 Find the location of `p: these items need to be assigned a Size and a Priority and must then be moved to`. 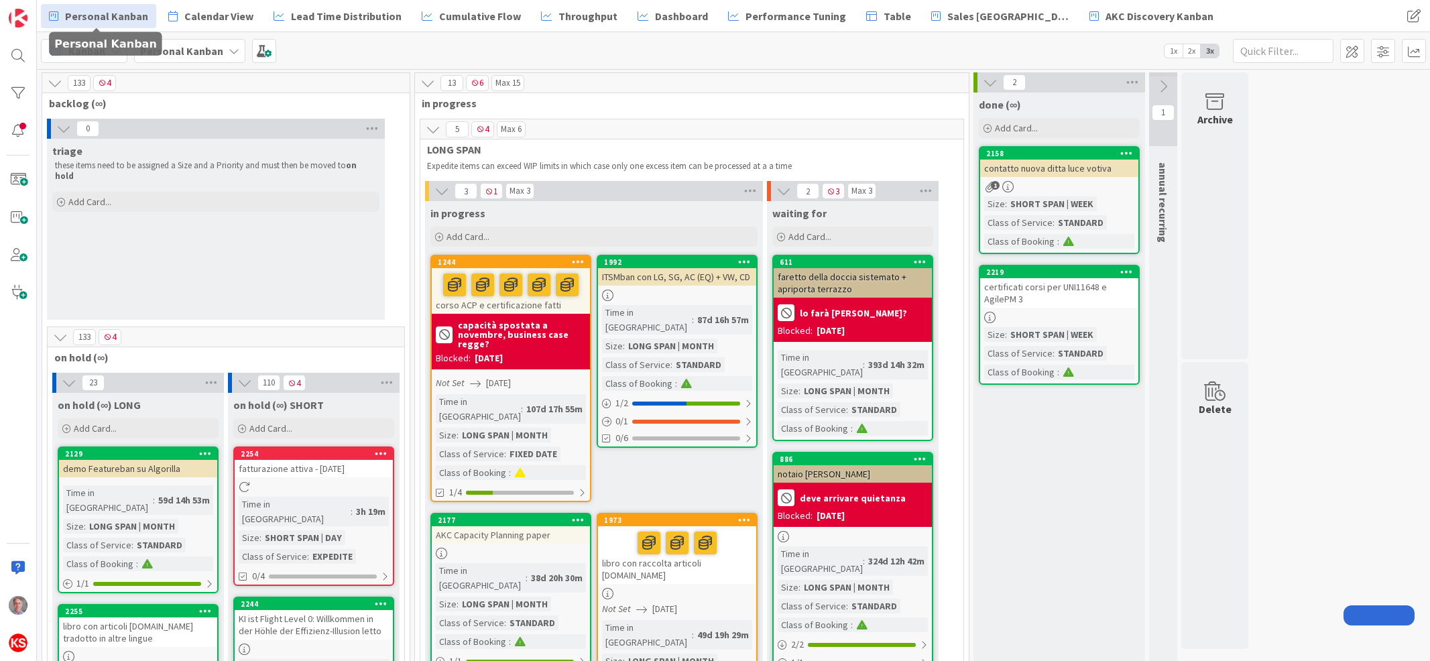

p: these items need to be assigned a Size and a Priority and must then be moved to is located at coordinates (216, 171).